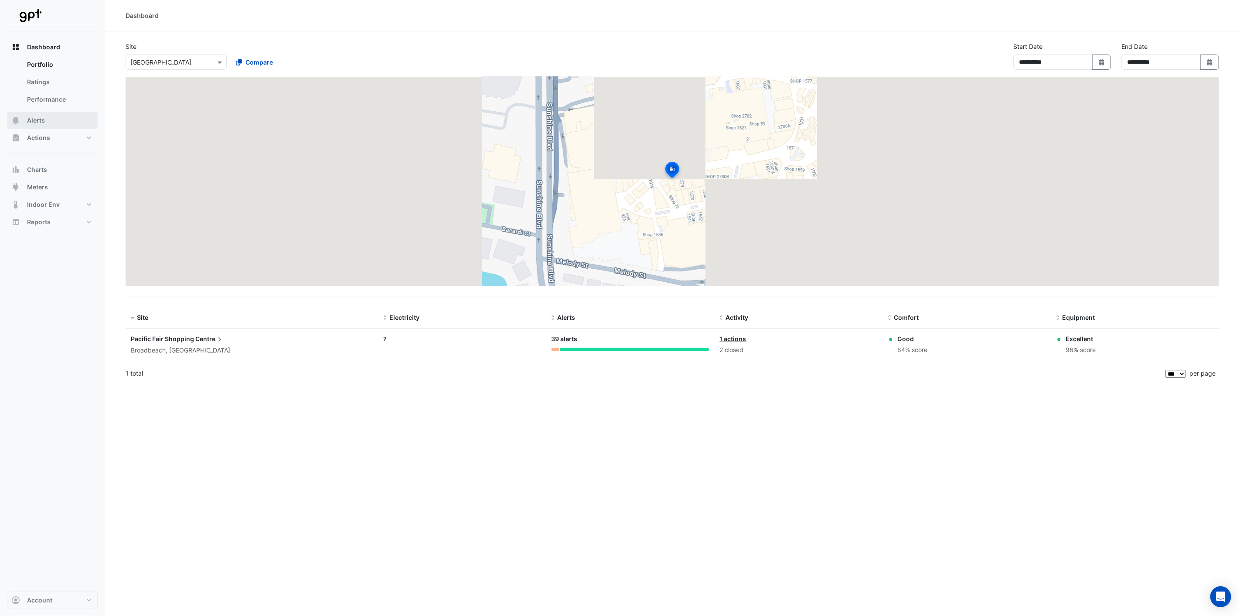 The width and height of the screenshot is (1240, 616). What do you see at coordinates (143, 317) in the screenshot?
I see `span: Site` at bounding box center [143, 317].